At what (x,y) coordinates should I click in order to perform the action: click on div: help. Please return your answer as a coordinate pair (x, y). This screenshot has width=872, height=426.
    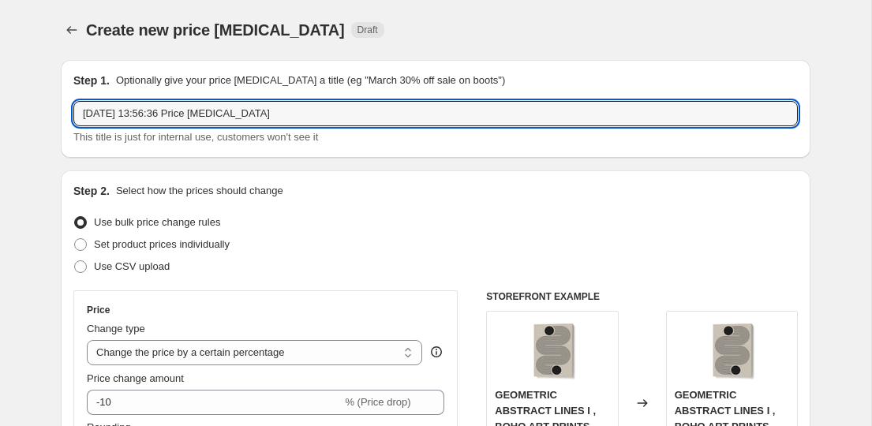
    Looking at the image, I should click on (437, 352).